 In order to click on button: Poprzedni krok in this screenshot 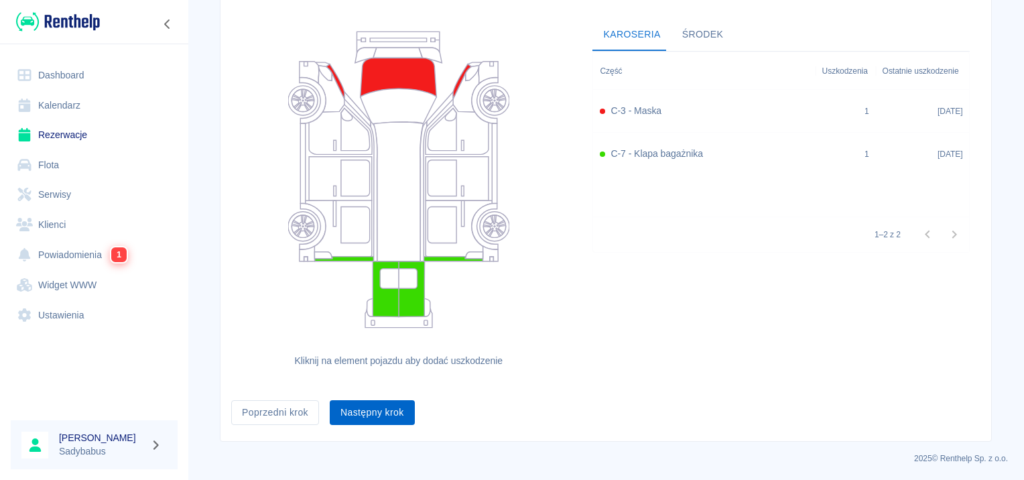, I will do `click(275, 412)`.